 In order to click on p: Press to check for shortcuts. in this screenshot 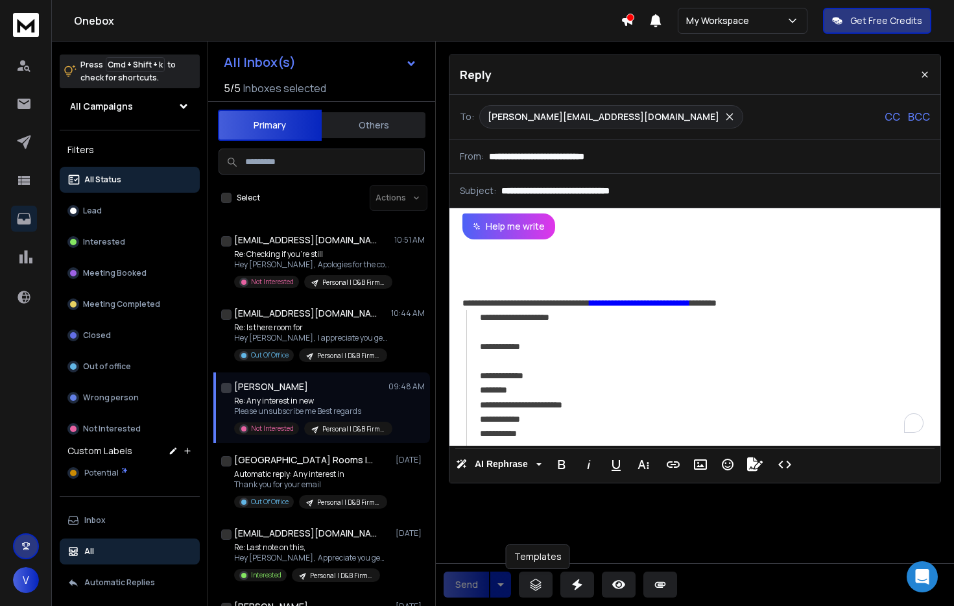, I will do `click(128, 71)`.